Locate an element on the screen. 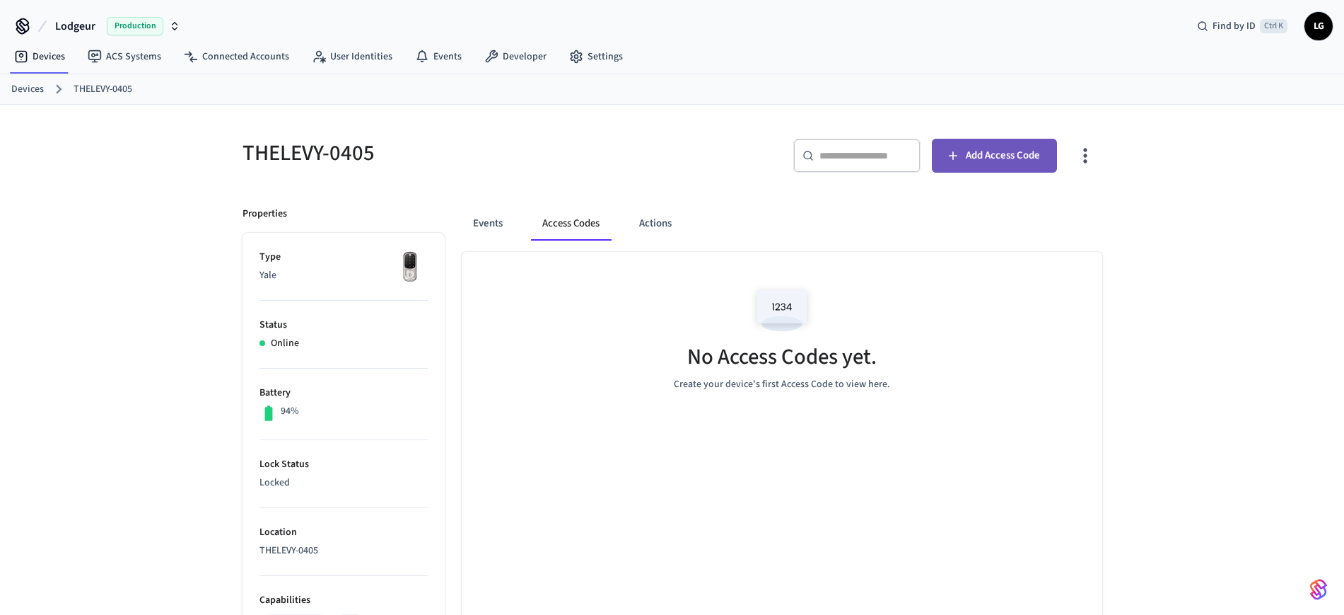  a: Connected Accounts is located at coordinates (236, 57).